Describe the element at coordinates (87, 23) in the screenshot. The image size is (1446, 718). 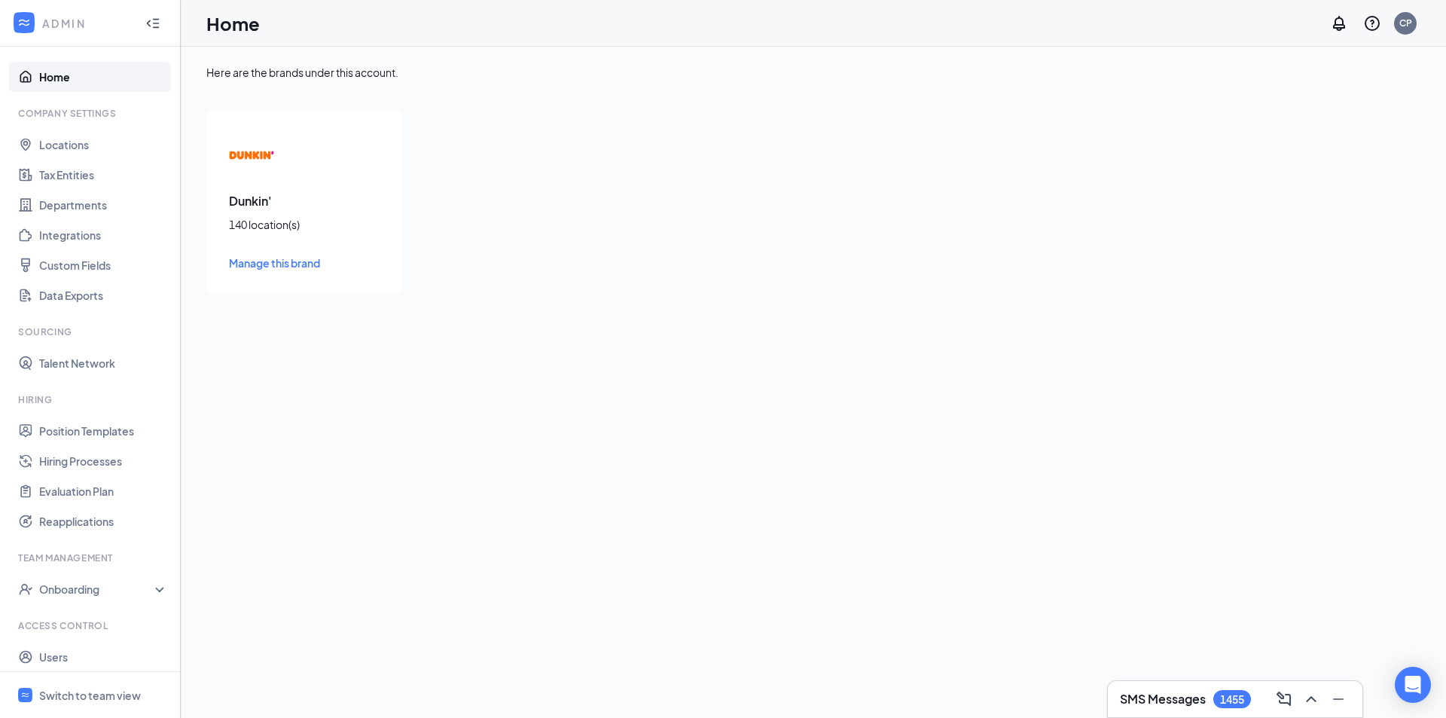
I see `div: ADMIN` at that location.